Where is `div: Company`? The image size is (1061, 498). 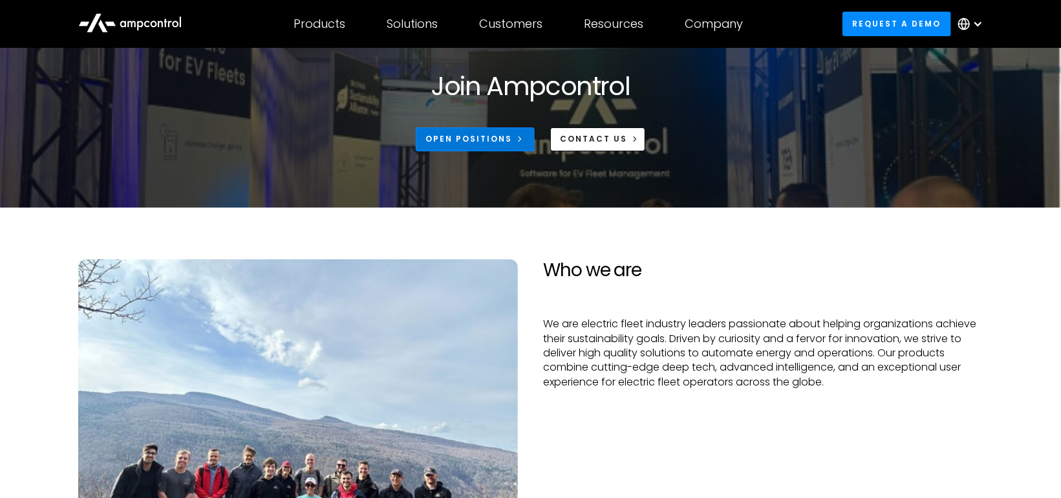 div: Company is located at coordinates (714, 24).